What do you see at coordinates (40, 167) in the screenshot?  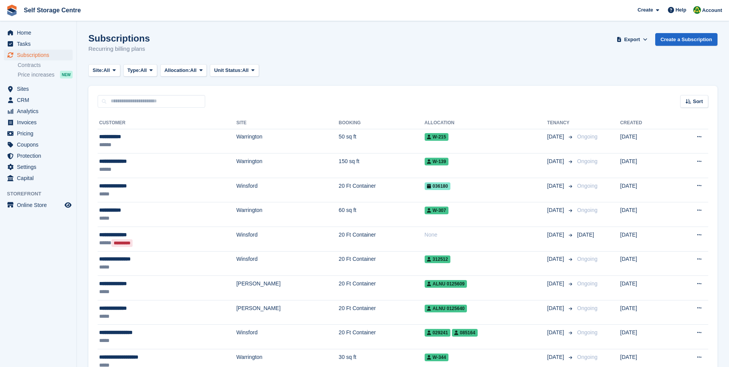 I see `span: Settings` at bounding box center [40, 167].